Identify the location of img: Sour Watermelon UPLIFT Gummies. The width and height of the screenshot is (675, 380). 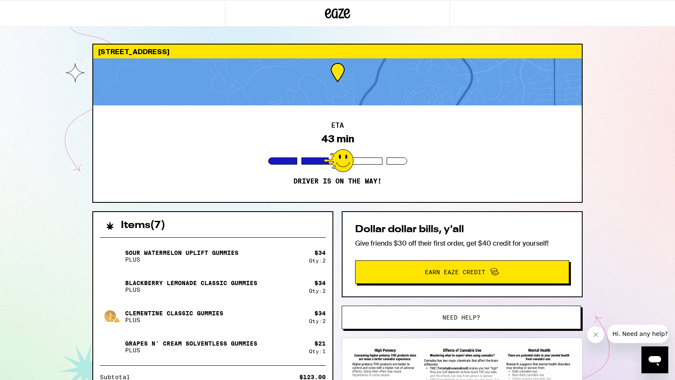
(112, 256).